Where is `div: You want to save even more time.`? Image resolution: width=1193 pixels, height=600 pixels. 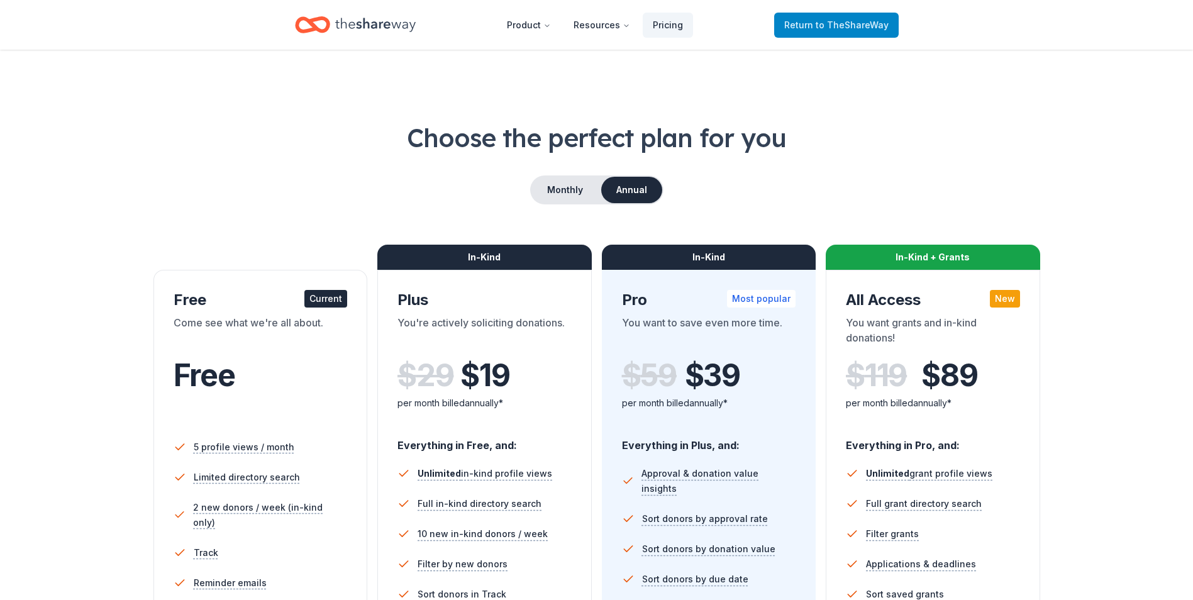 div: You want to save even more time. is located at coordinates (709, 333).